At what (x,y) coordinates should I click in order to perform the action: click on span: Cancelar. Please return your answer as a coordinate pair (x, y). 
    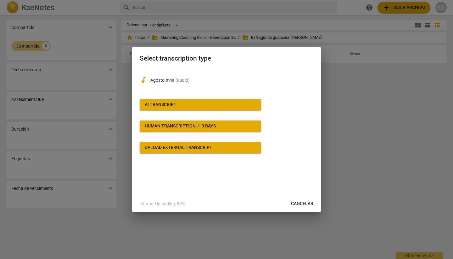
    Looking at the image, I should click on (302, 203).